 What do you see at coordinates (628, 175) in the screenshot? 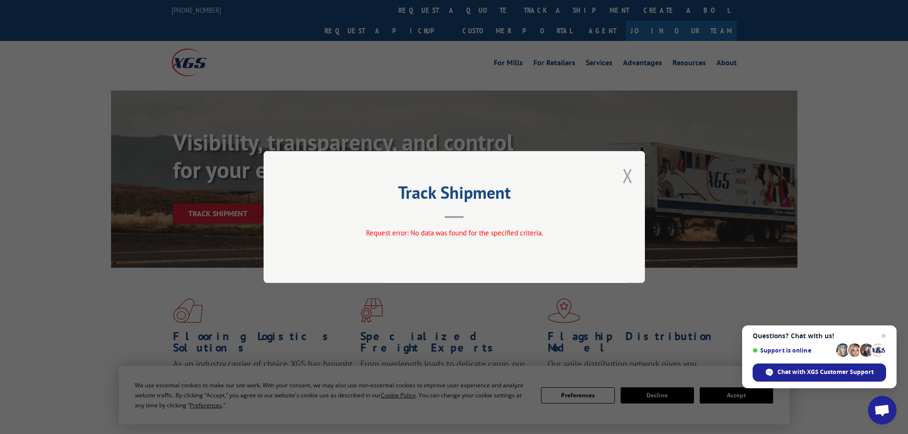
I see `button: Close modal` at bounding box center [628, 175].